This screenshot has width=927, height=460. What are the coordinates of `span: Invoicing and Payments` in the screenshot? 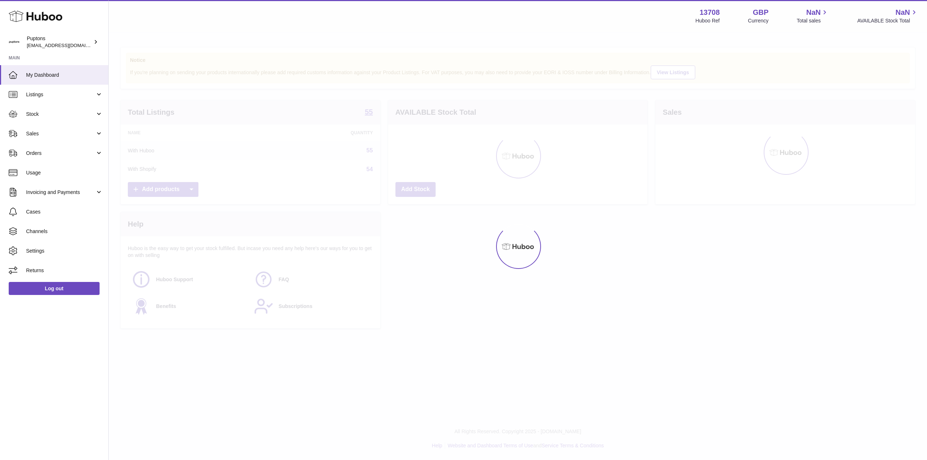 It's located at (60, 192).